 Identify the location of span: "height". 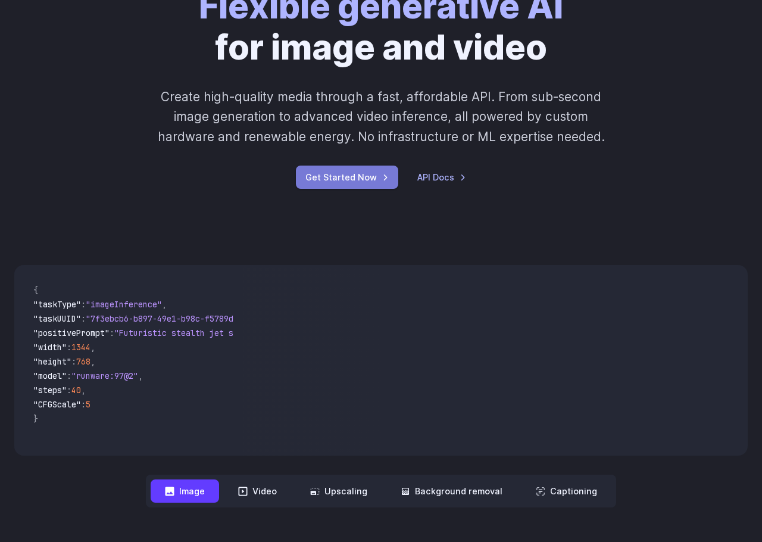
(52, 362).